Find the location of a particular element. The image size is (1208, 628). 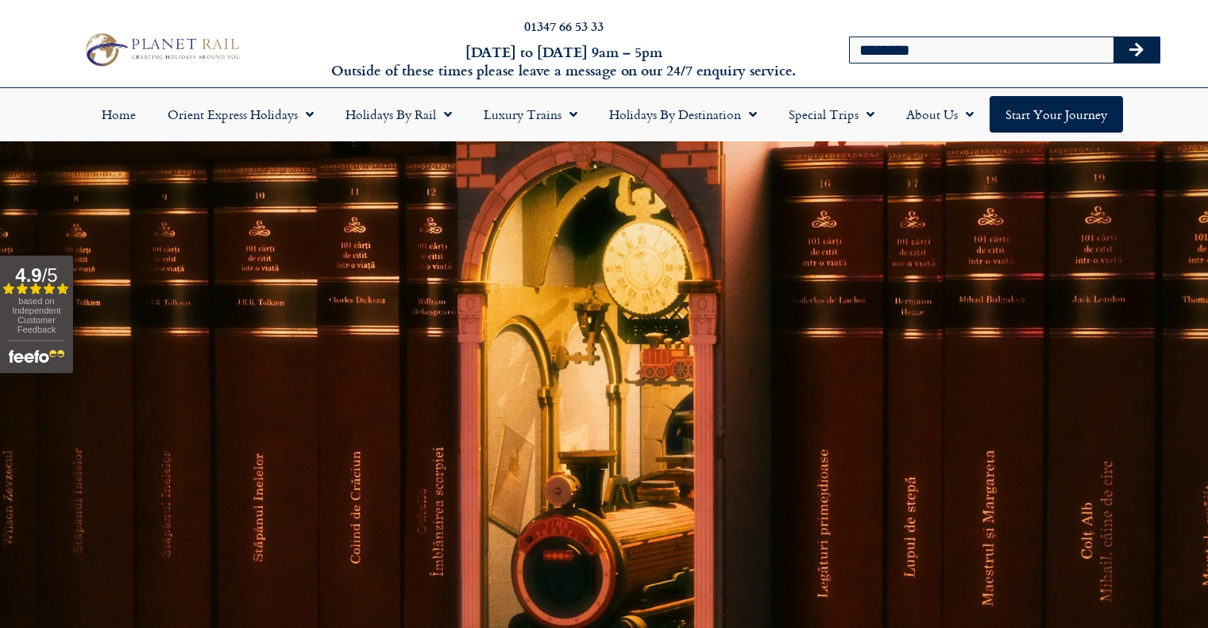

a: Start your Journey is located at coordinates (1057, 114).